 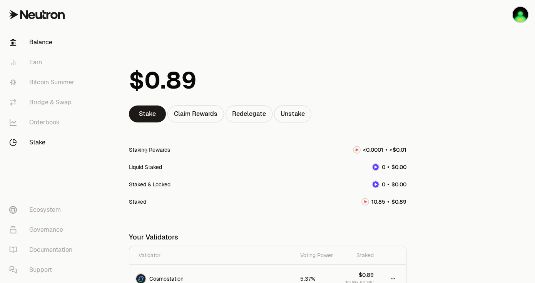 What do you see at coordinates (267, 237) in the screenshot?
I see `div: Your Validators` at bounding box center [267, 237].